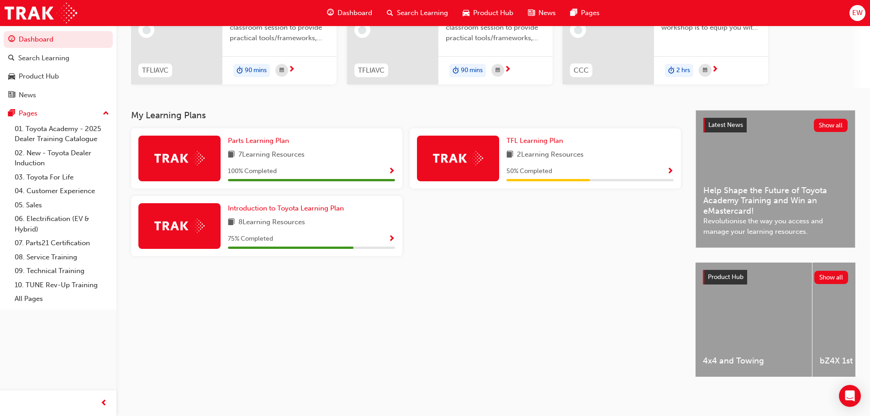 This screenshot has height=416, width=870. Describe the element at coordinates (422, 13) in the screenshot. I see `span: Search Learning` at that location.